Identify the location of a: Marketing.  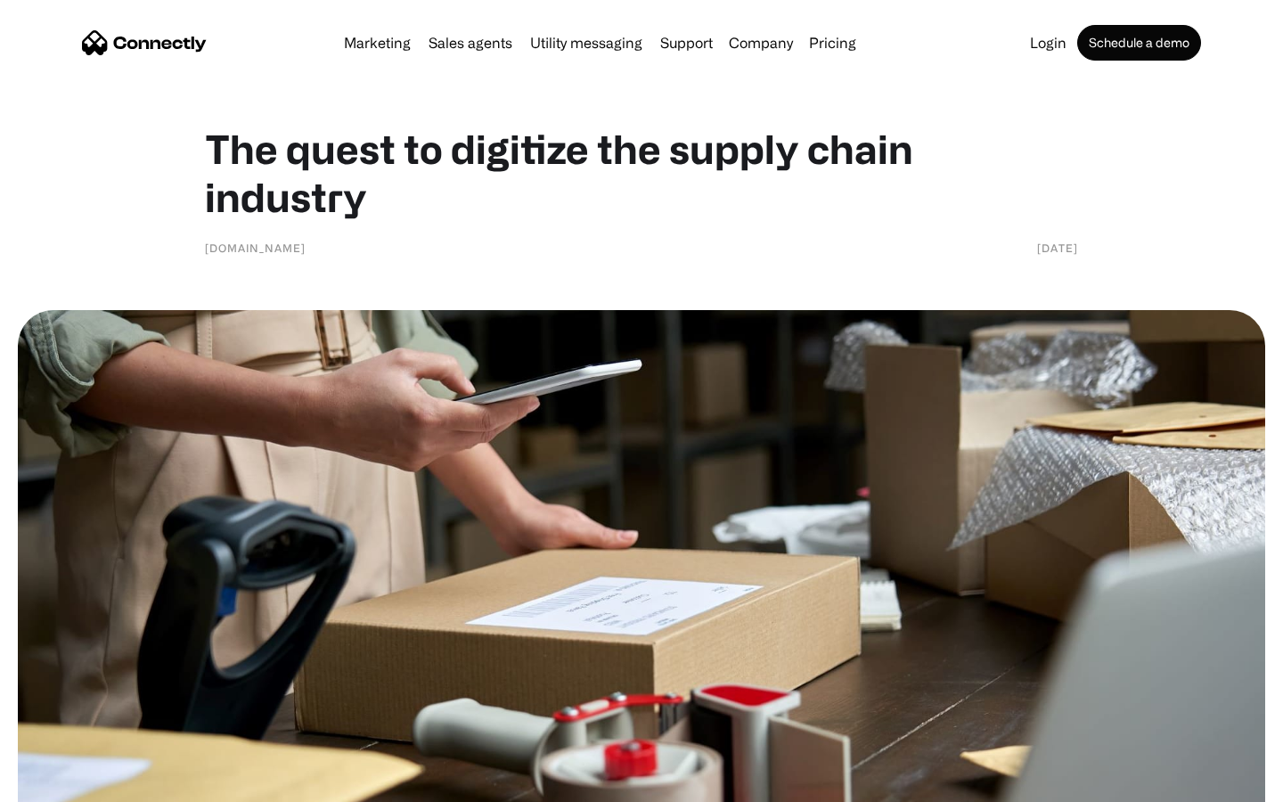
(377, 43).